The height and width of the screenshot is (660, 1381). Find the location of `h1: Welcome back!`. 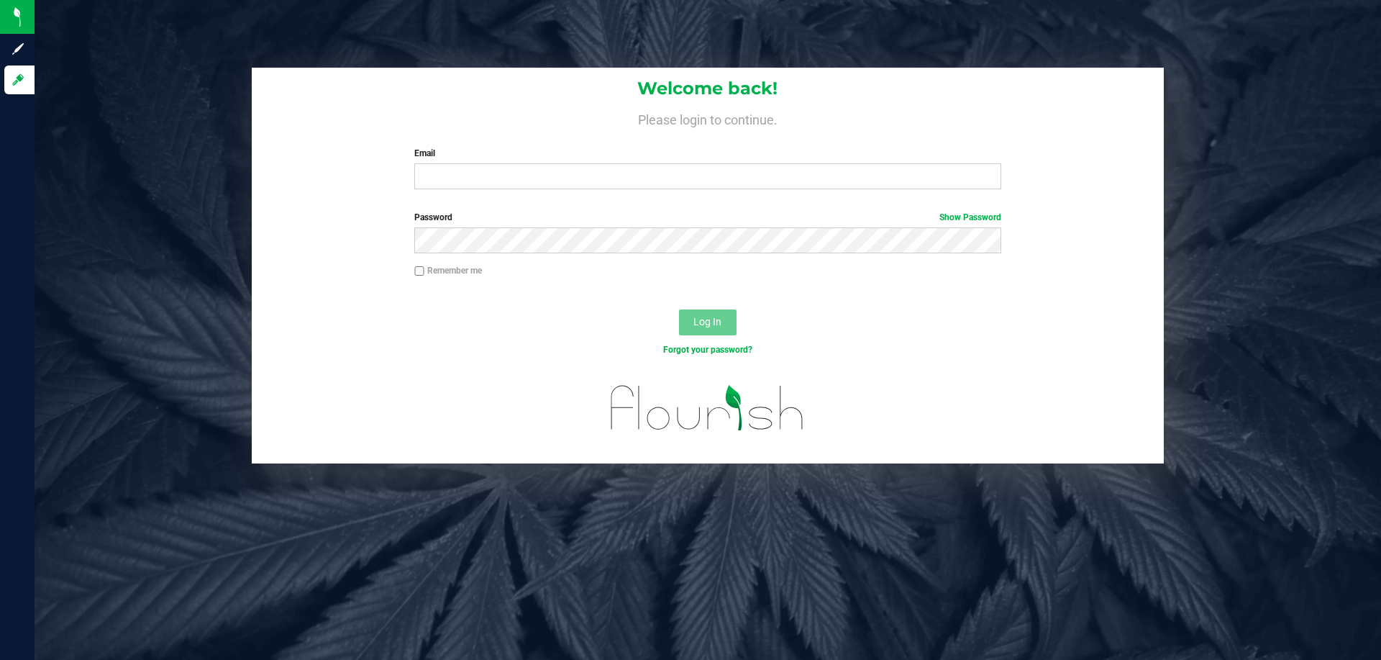

h1: Welcome back! is located at coordinates (708, 88).